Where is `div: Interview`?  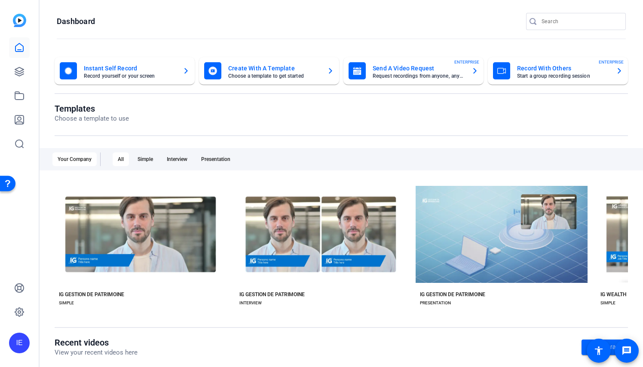
div: Interview is located at coordinates (177, 159).